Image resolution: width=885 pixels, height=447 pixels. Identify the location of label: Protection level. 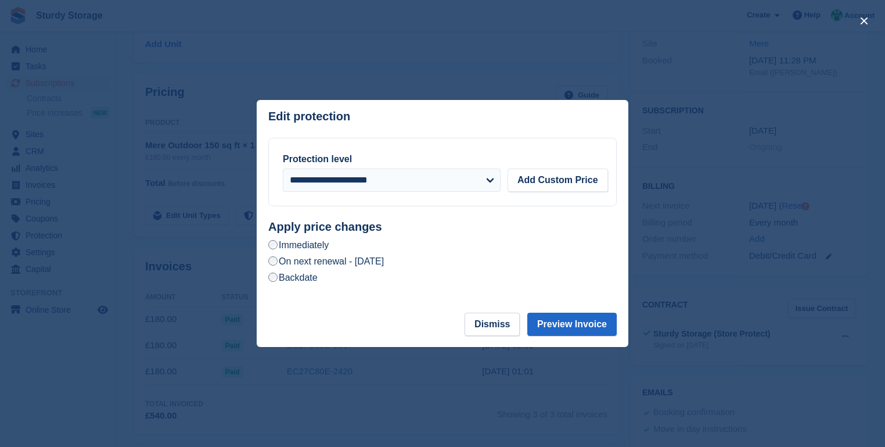
(317, 159).